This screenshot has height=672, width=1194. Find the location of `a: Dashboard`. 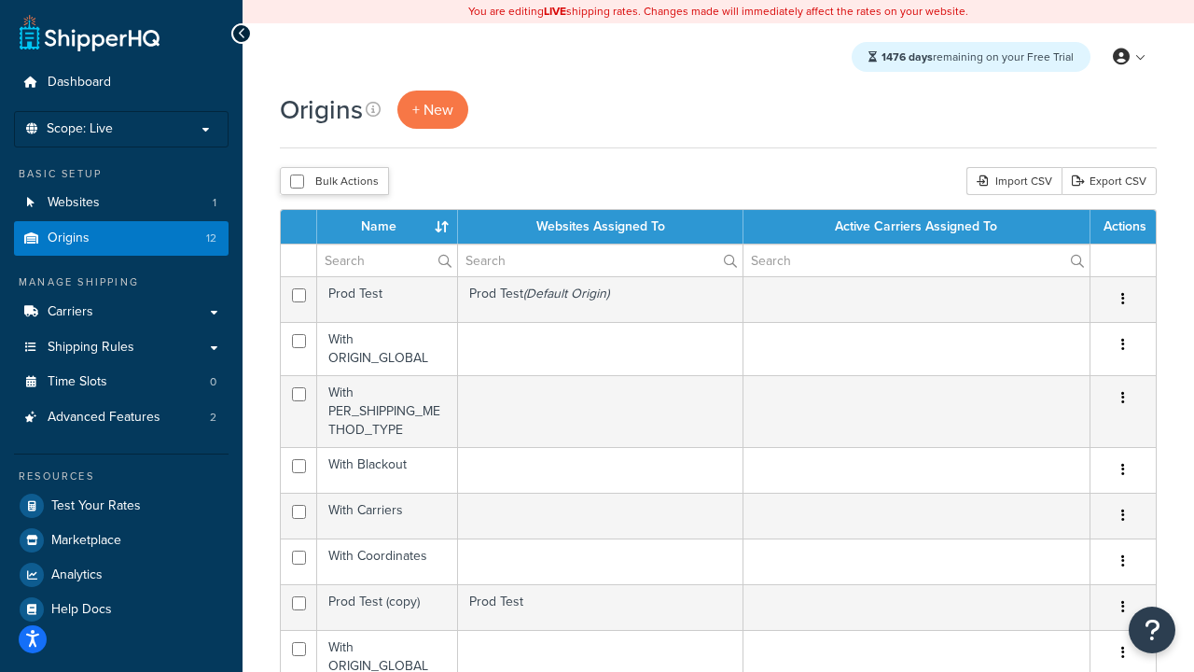

a: Dashboard is located at coordinates (121, 82).